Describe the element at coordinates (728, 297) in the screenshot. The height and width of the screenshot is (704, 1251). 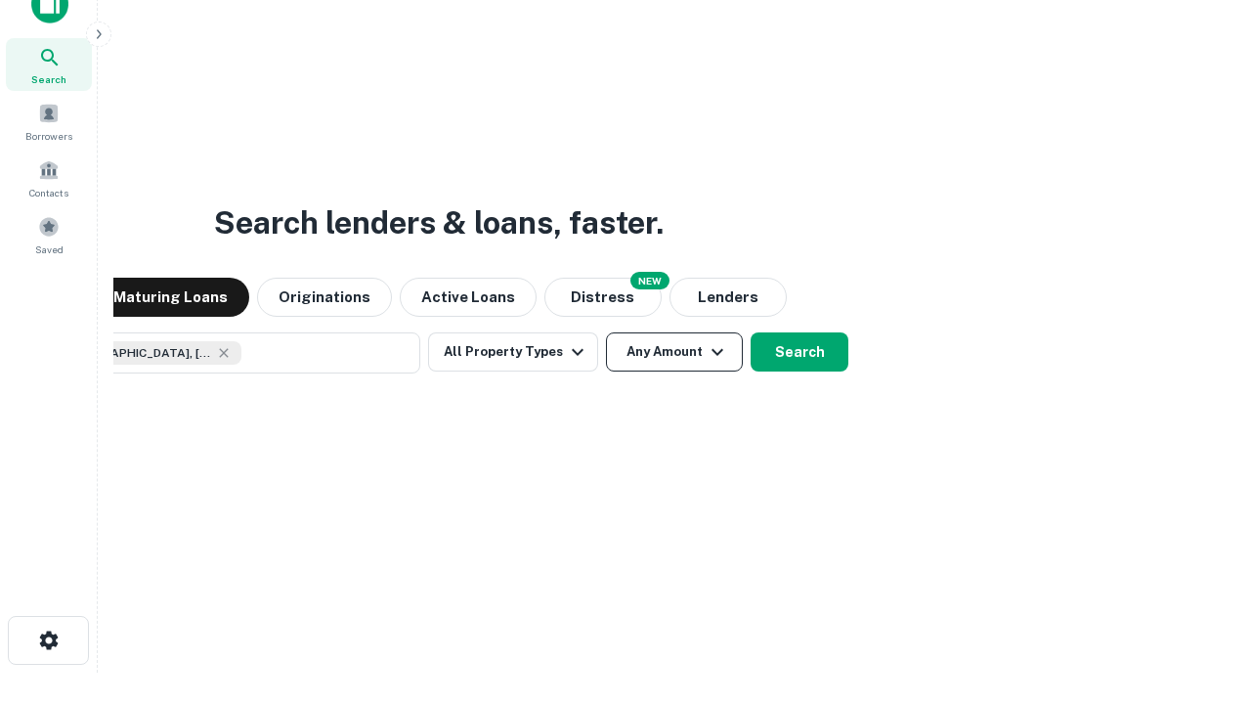
I see `button: Lenders` at that location.